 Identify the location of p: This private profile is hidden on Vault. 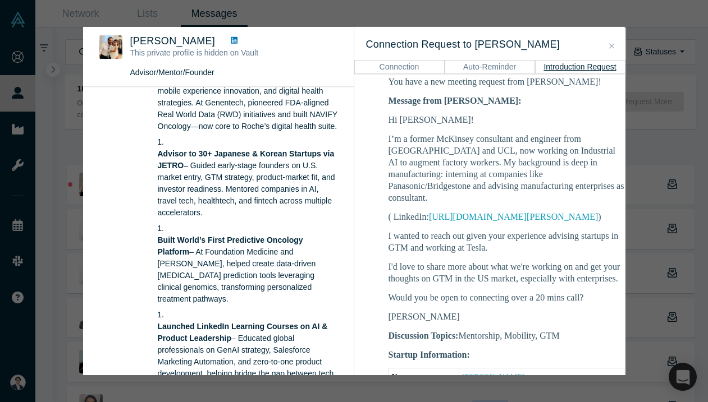
(218, 53).